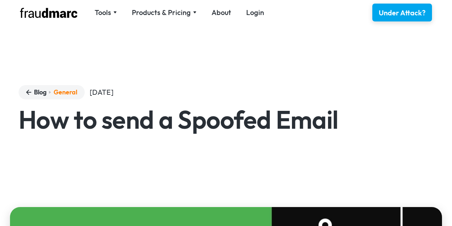 The image size is (452, 226). I want to click on a: General, so click(65, 92).